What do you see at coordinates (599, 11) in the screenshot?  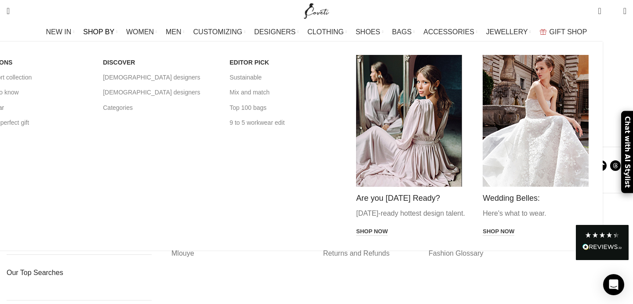 I see `a: 0` at bounding box center [599, 11].